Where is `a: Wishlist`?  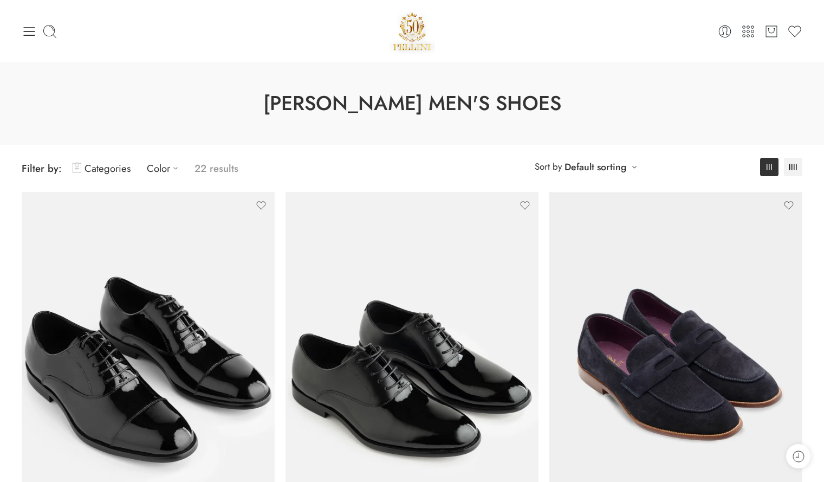 a: Wishlist is located at coordinates (795, 31).